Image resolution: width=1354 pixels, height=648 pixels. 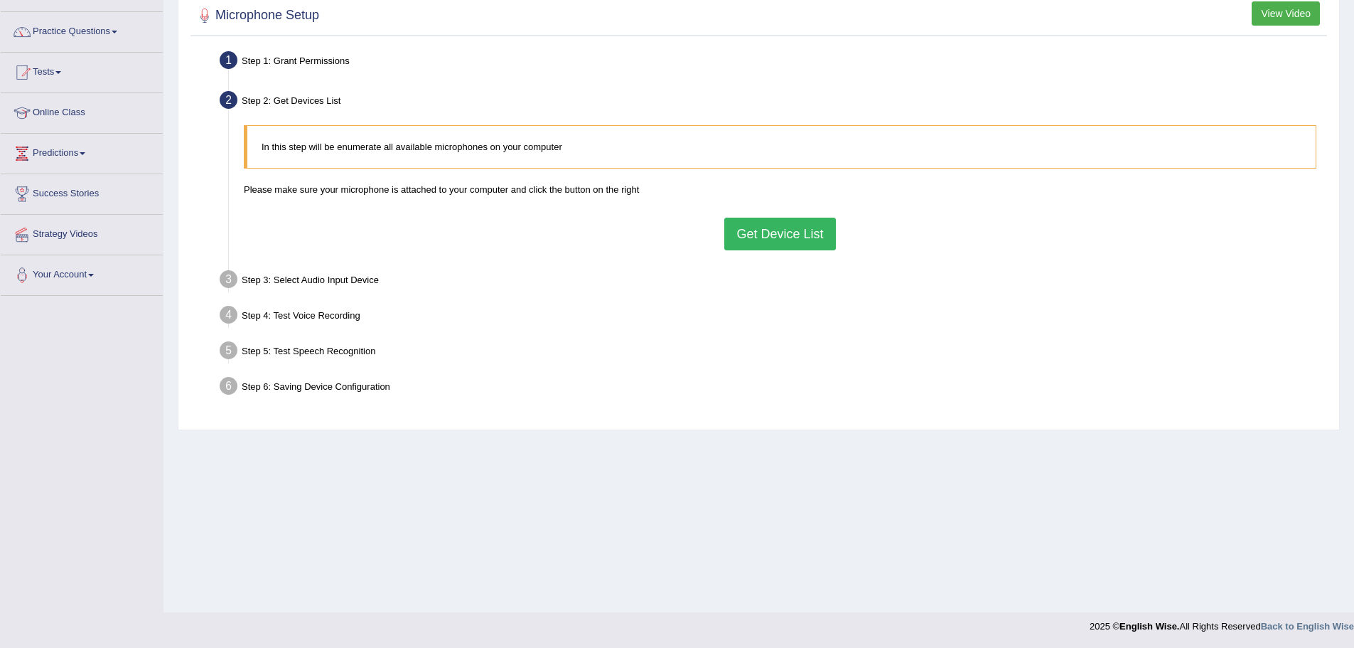 I want to click on blockquote: In this step will be enumerate all available microphones on your computer, so click(x=780, y=146).